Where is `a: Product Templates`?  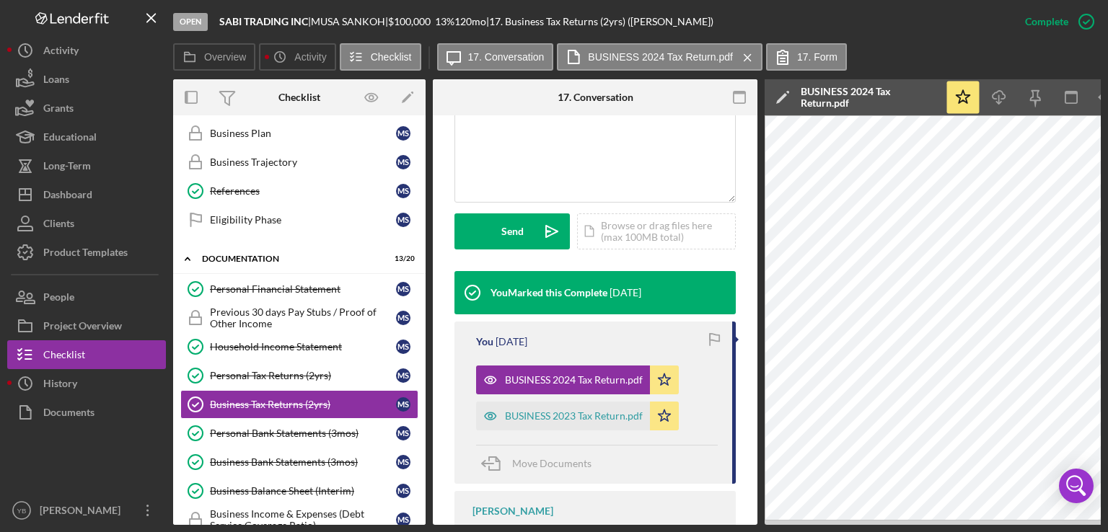
a: Product Templates is located at coordinates (87, 252).